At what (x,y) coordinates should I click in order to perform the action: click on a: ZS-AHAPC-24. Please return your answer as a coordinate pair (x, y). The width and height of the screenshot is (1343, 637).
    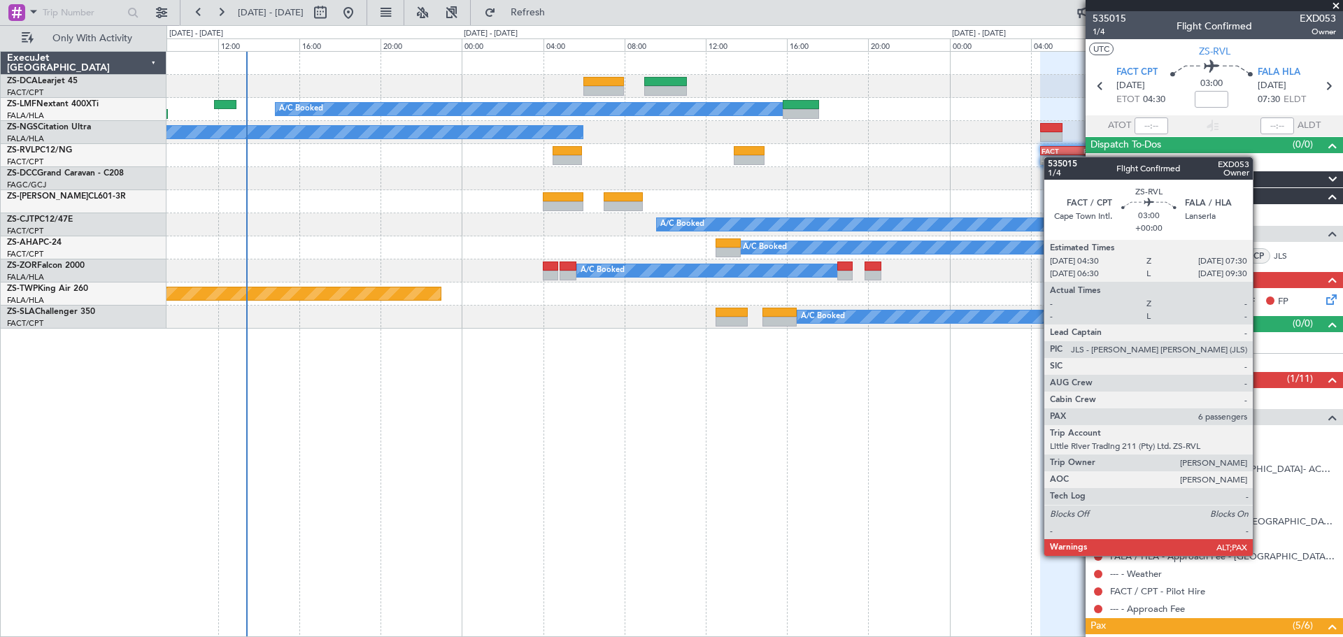
    Looking at the image, I should click on (34, 243).